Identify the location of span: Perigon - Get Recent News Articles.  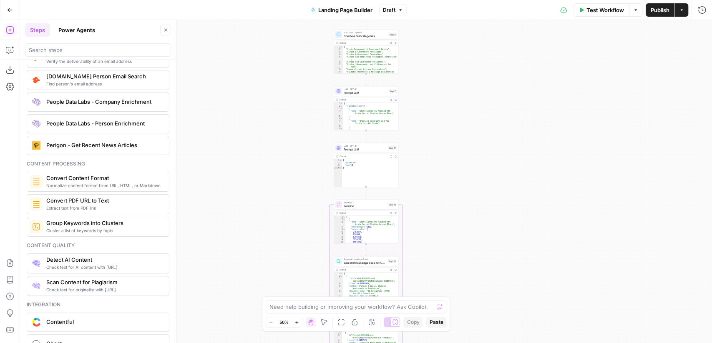
(104, 145).